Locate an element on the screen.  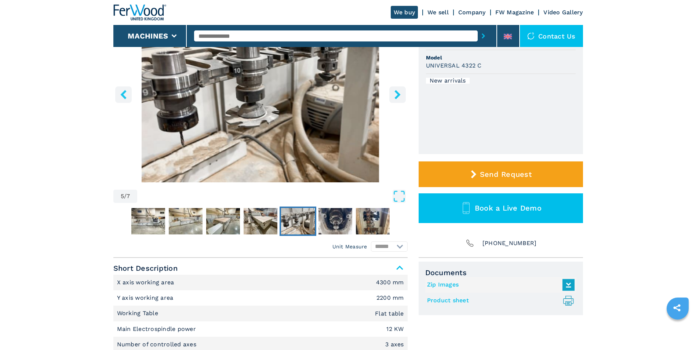
img: CNC Machine Centres With Flat Table MORBIDELLI UNIVERSAL 4322 C is located at coordinates (261, 93).